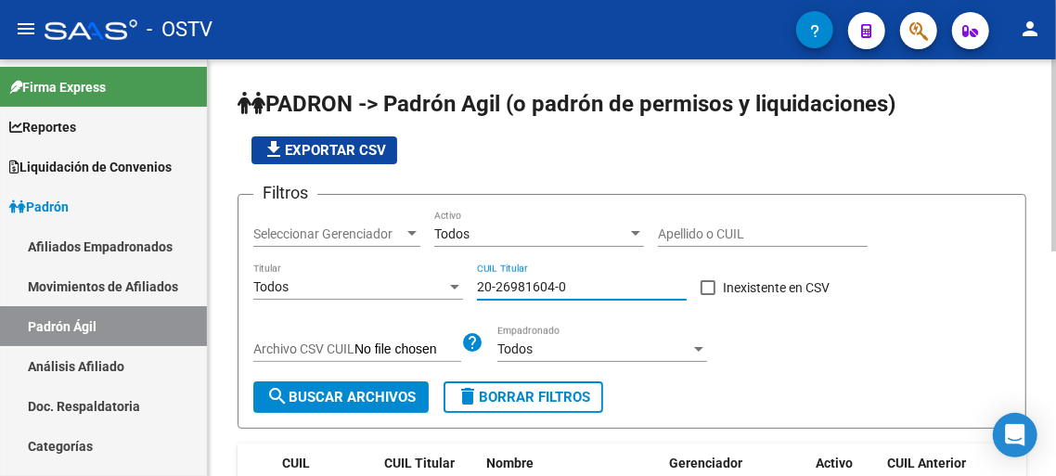  Describe the element at coordinates (90, 167) in the screenshot. I see `span: Liquidación de Convenios` at that location.